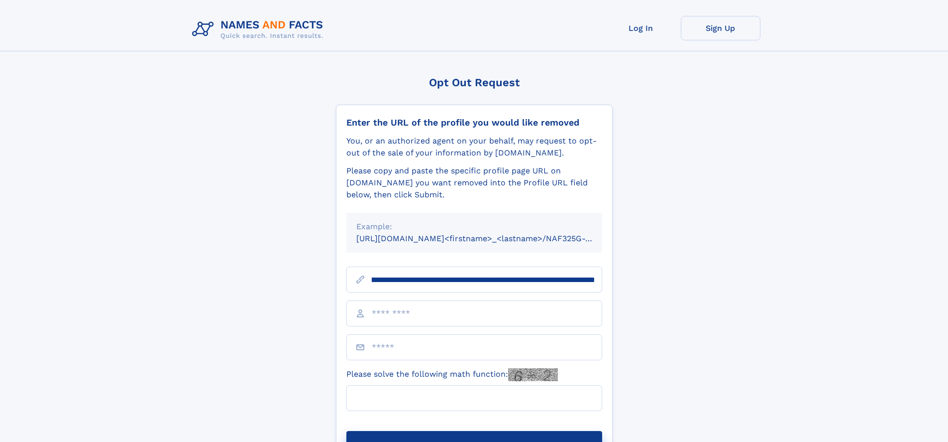 This screenshot has width=948, height=442. Describe the element at coordinates (260, 29) in the screenshot. I see `img: Logo Names and Facts` at that location.